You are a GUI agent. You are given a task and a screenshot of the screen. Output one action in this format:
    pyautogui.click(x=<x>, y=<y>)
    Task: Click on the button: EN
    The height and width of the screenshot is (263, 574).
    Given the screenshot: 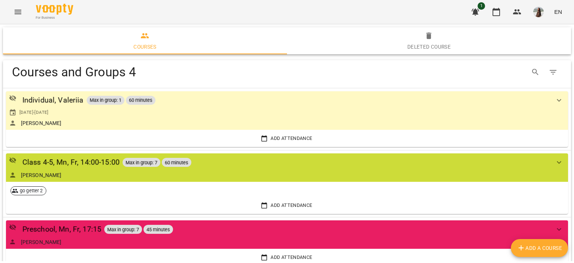 What is the action you would take?
    pyautogui.click(x=558, y=12)
    